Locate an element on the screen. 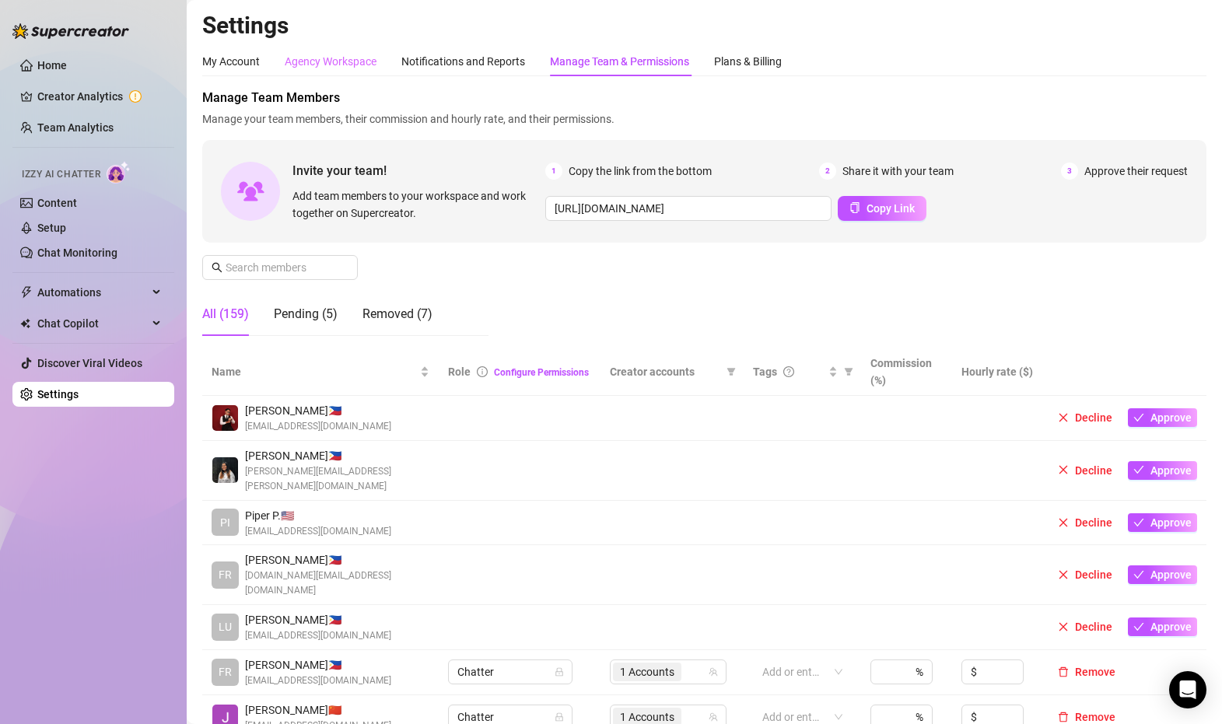  div: Manage Team & Permissions is located at coordinates (619, 61).